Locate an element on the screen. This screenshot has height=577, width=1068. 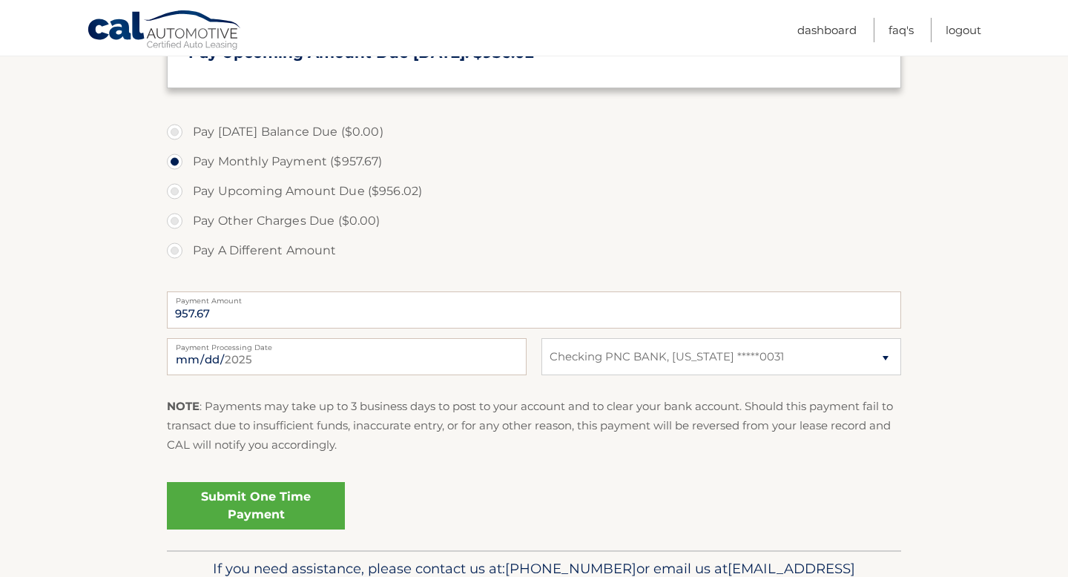
label: Pay Upcoming Amount Due ($956.02) is located at coordinates (534, 191).